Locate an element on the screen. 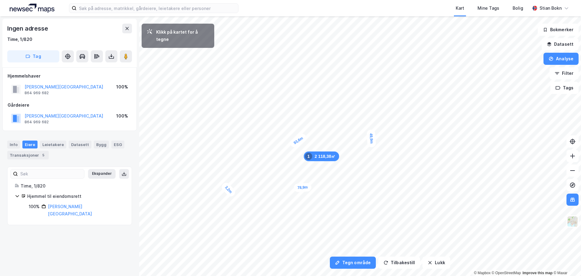  div: Hjemmelshaver is located at coordinates (70, 76).